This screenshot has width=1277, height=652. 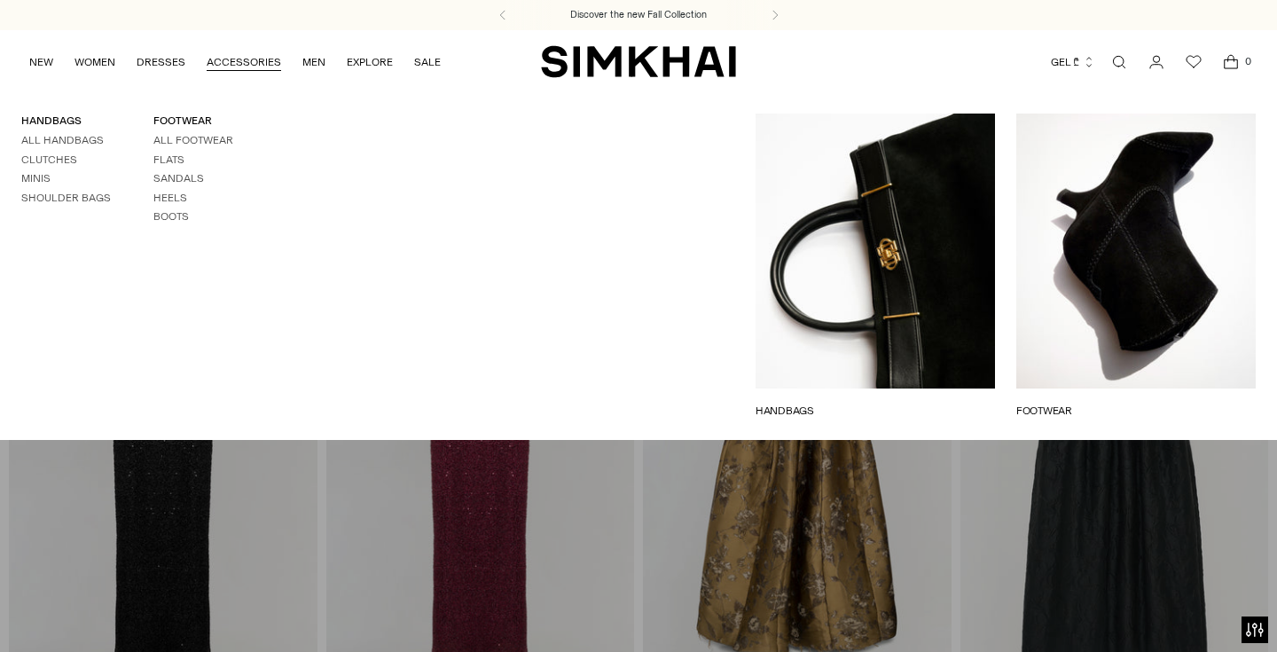 What do you see at coordinates (244, 62) in the screenshot?
I see `a: ACCESSORIES` at bounding box center [244, 62].